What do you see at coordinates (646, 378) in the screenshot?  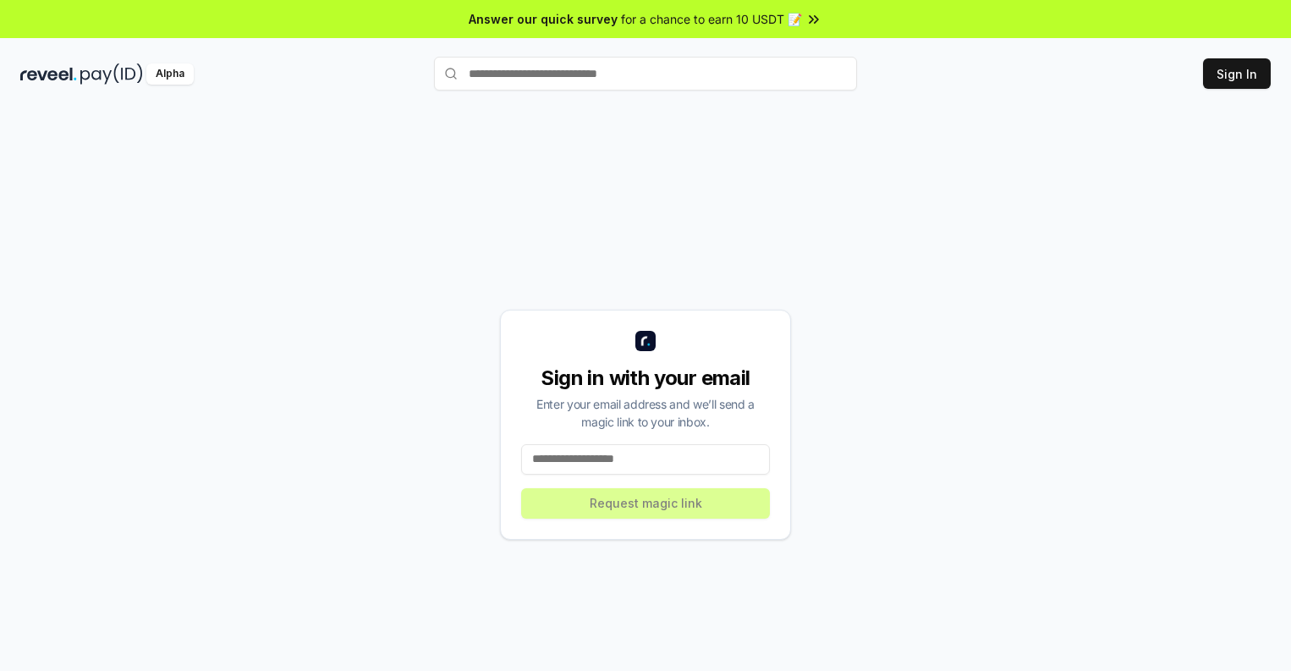 I see `div: Sign in with your email` at bounding box center [646, 378].